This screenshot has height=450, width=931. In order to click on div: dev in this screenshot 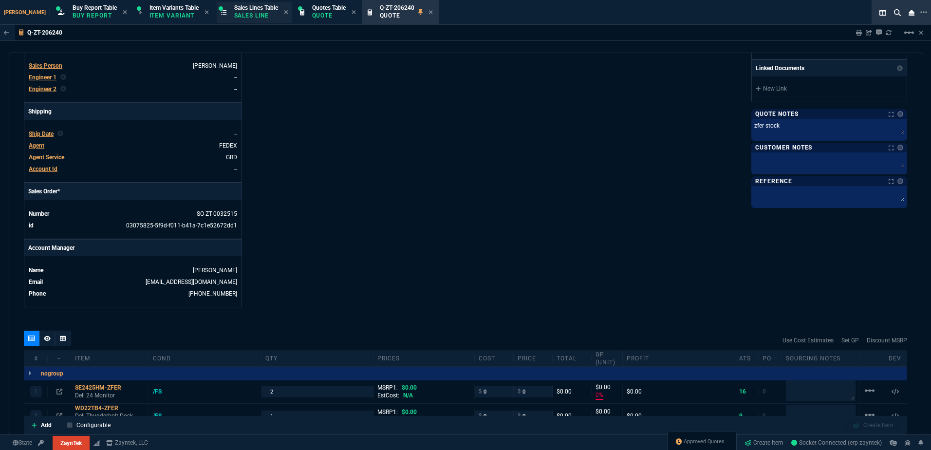, I will do `click(895, 359)`.